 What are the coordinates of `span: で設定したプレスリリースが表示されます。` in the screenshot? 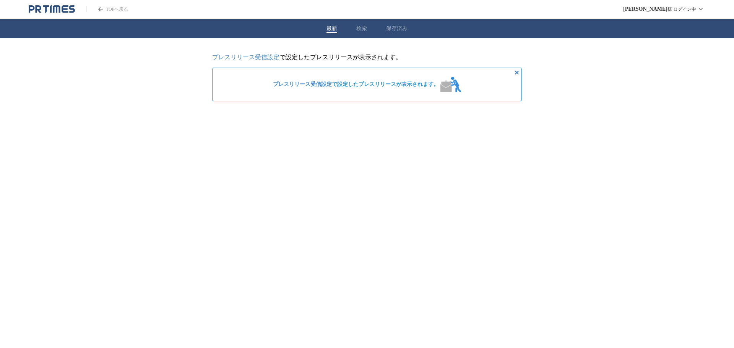 It's located at (356, 85).